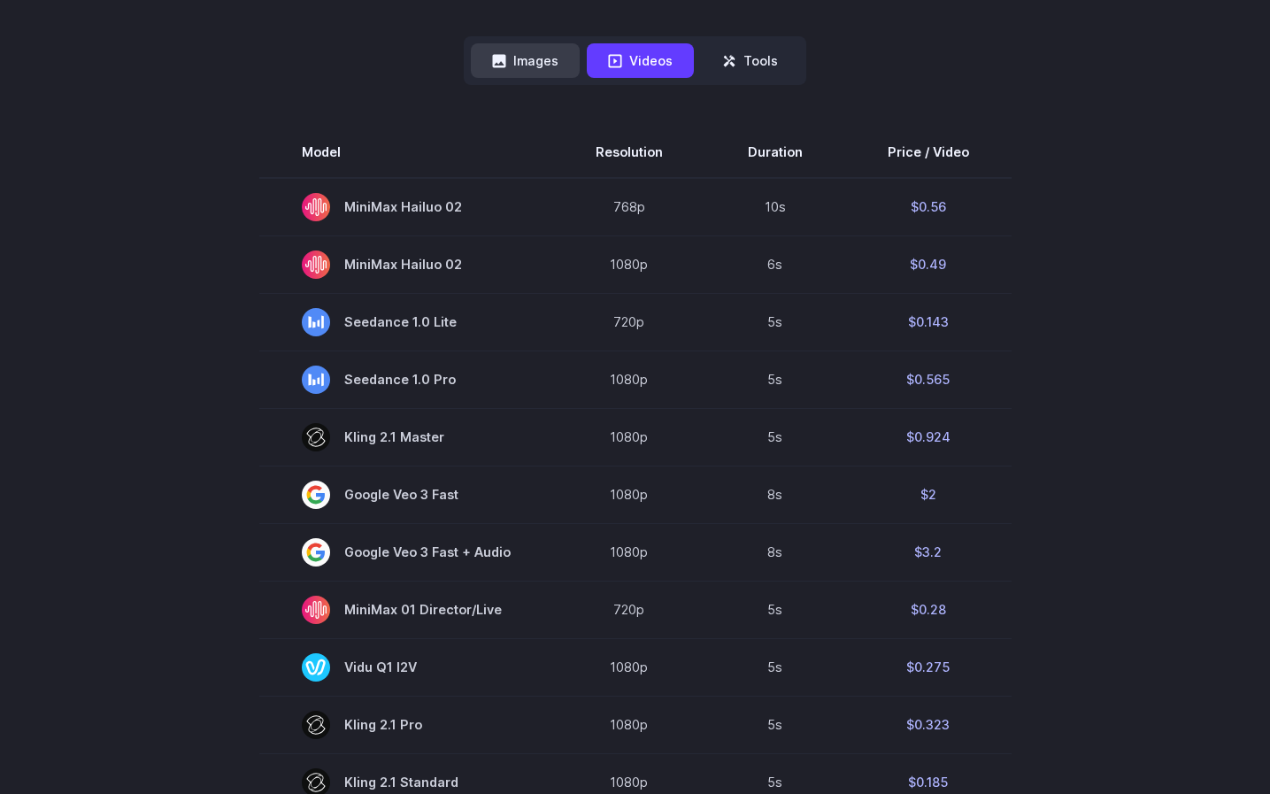 Image resolution: width=1270 pixels, height=794 pixels. I want to click on td: $0.28, so click(928, 609).